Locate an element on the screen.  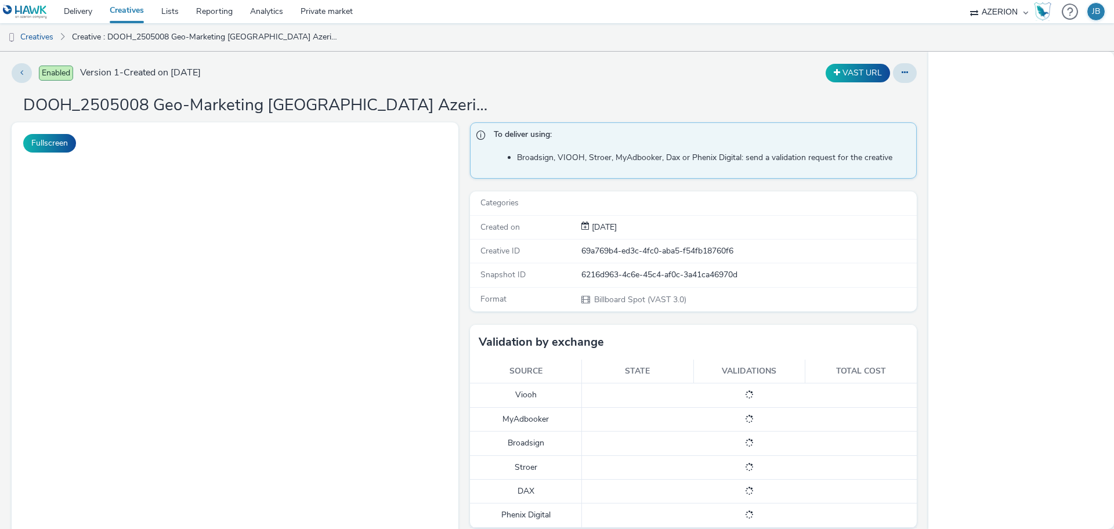
div: 6216d963-4c6e-45c4-af0c-3a41ca46970d is located at coordinates (749, 275).